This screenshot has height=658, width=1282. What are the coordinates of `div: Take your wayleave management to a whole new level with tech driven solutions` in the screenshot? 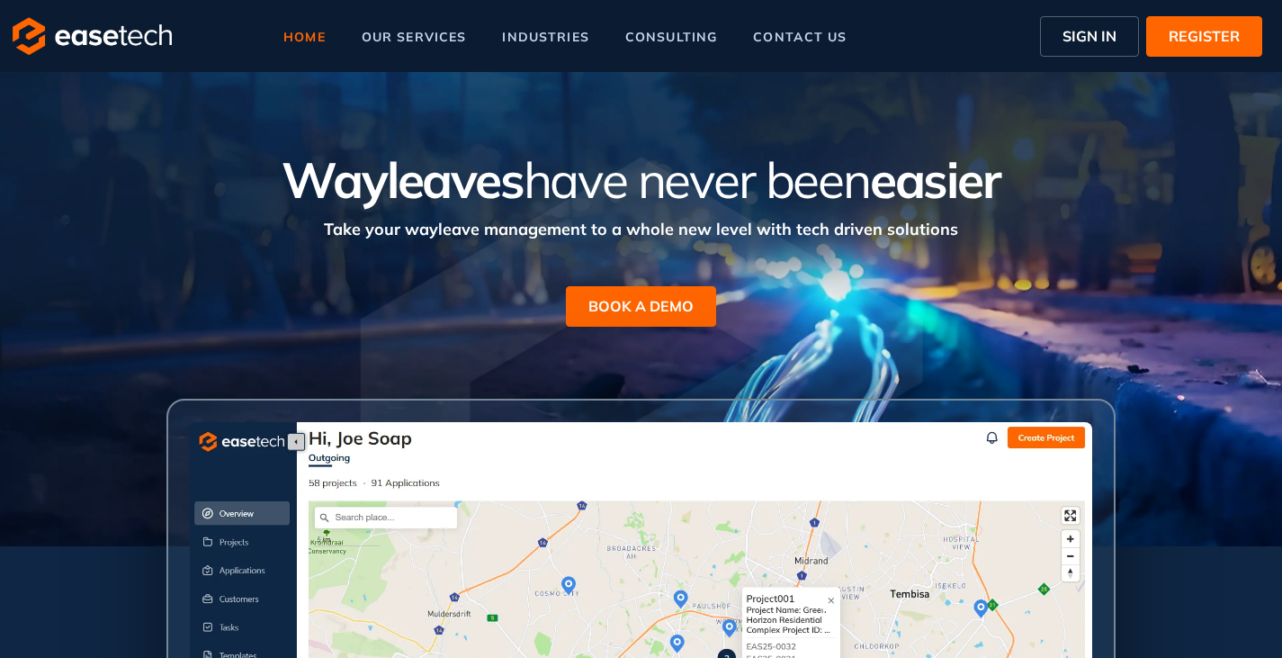 It's located at (641, 224).